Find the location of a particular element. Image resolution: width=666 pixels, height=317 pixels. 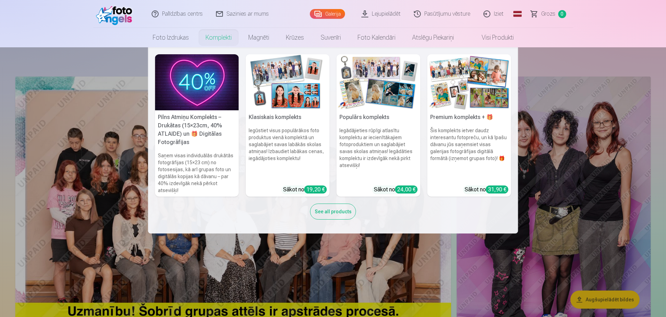

h5: Populārs komplekts is located at coordinates (378, 117).